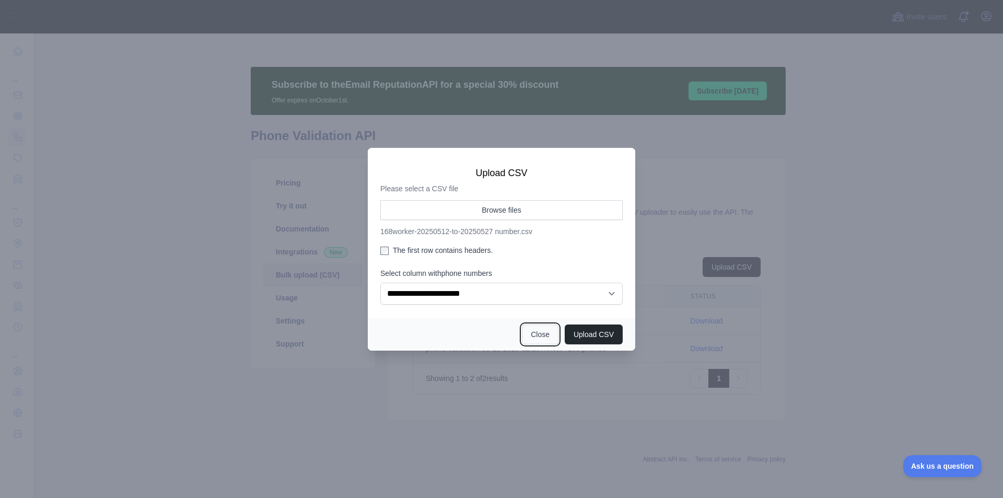 This screenshot has width=1003, height=498. Describe the element at coordinates (594, 334) in the screenshot. I see `button: Upload CSV` at that location.